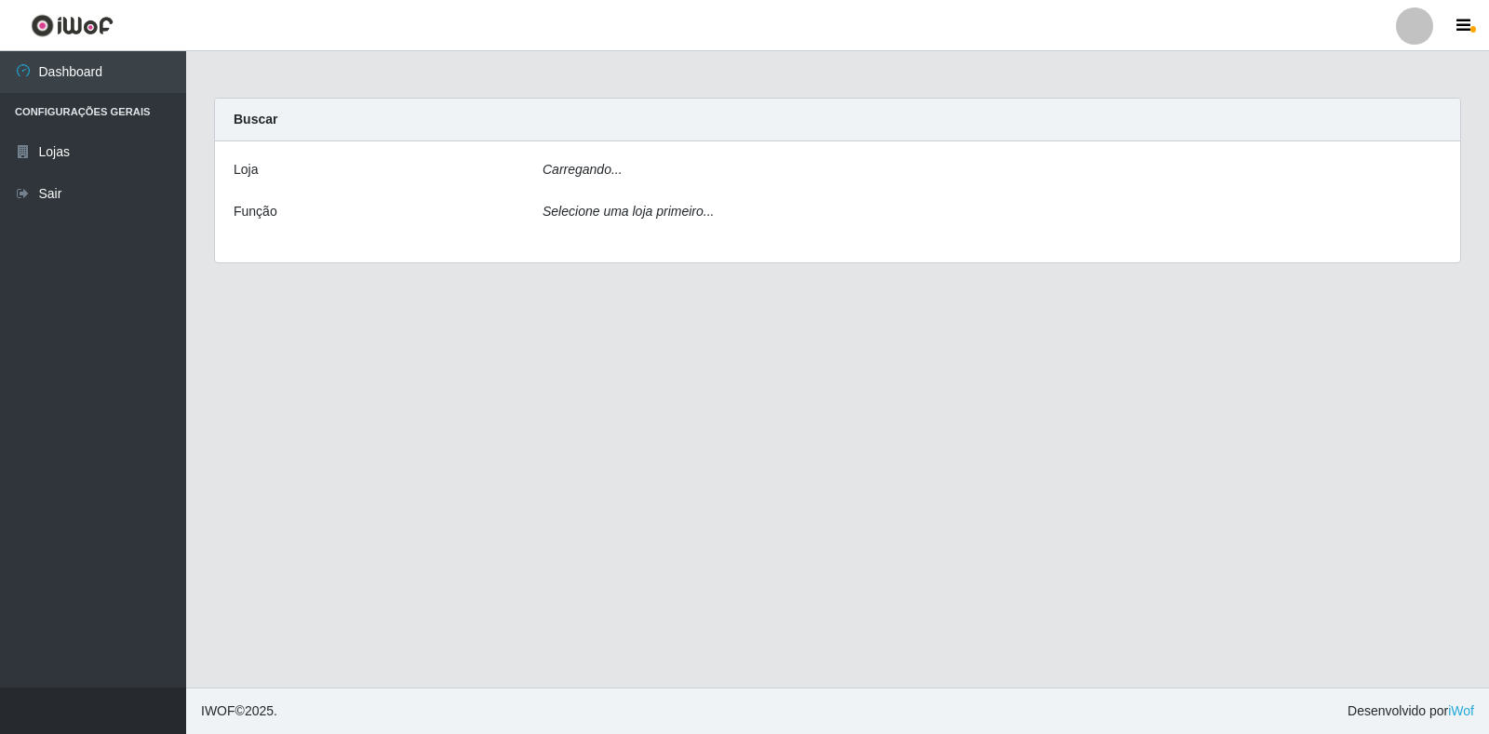 This screenshot has width=1489, height=734. Describe the element at coordinates (239, 711) in the screenshot. I see `span: © 2025 .` at that location.